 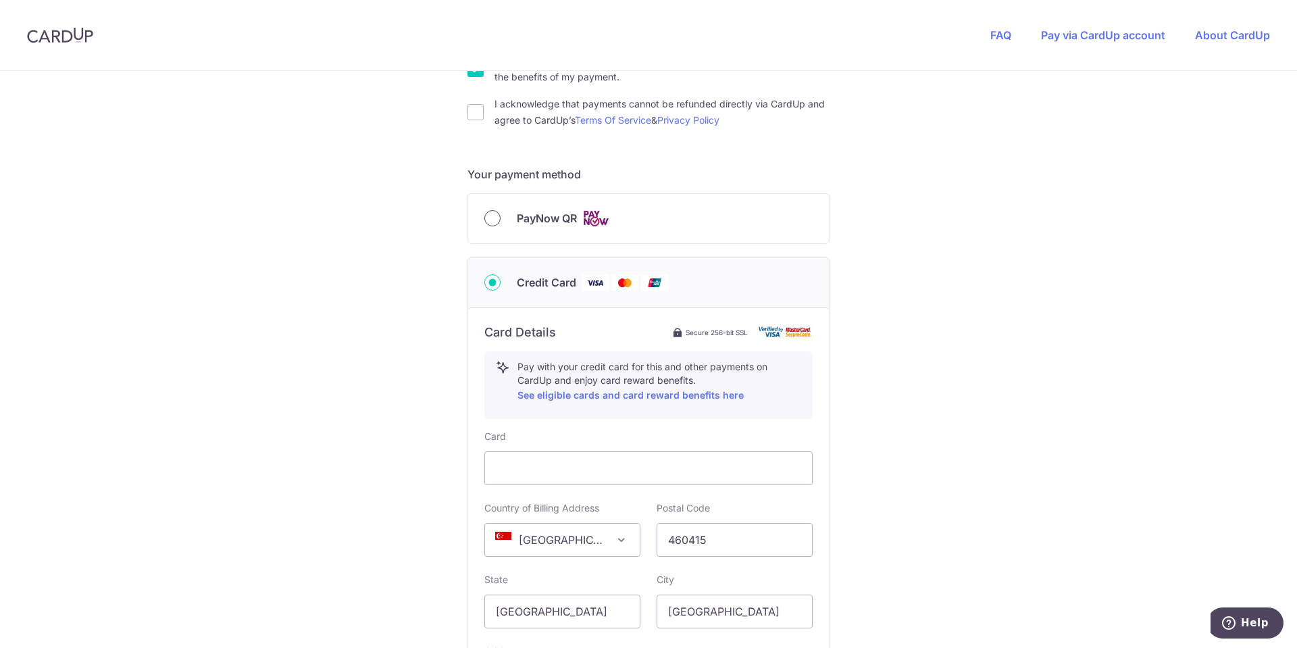 I want to click on a: FAQ, so click(x=1000, y=35).